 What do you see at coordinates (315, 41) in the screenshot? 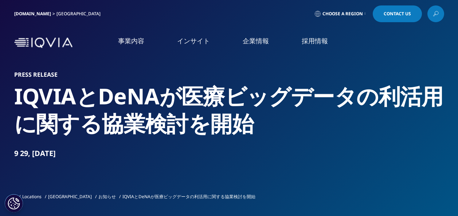
I see `a: 採用情報` at bounding box center [315, 41].